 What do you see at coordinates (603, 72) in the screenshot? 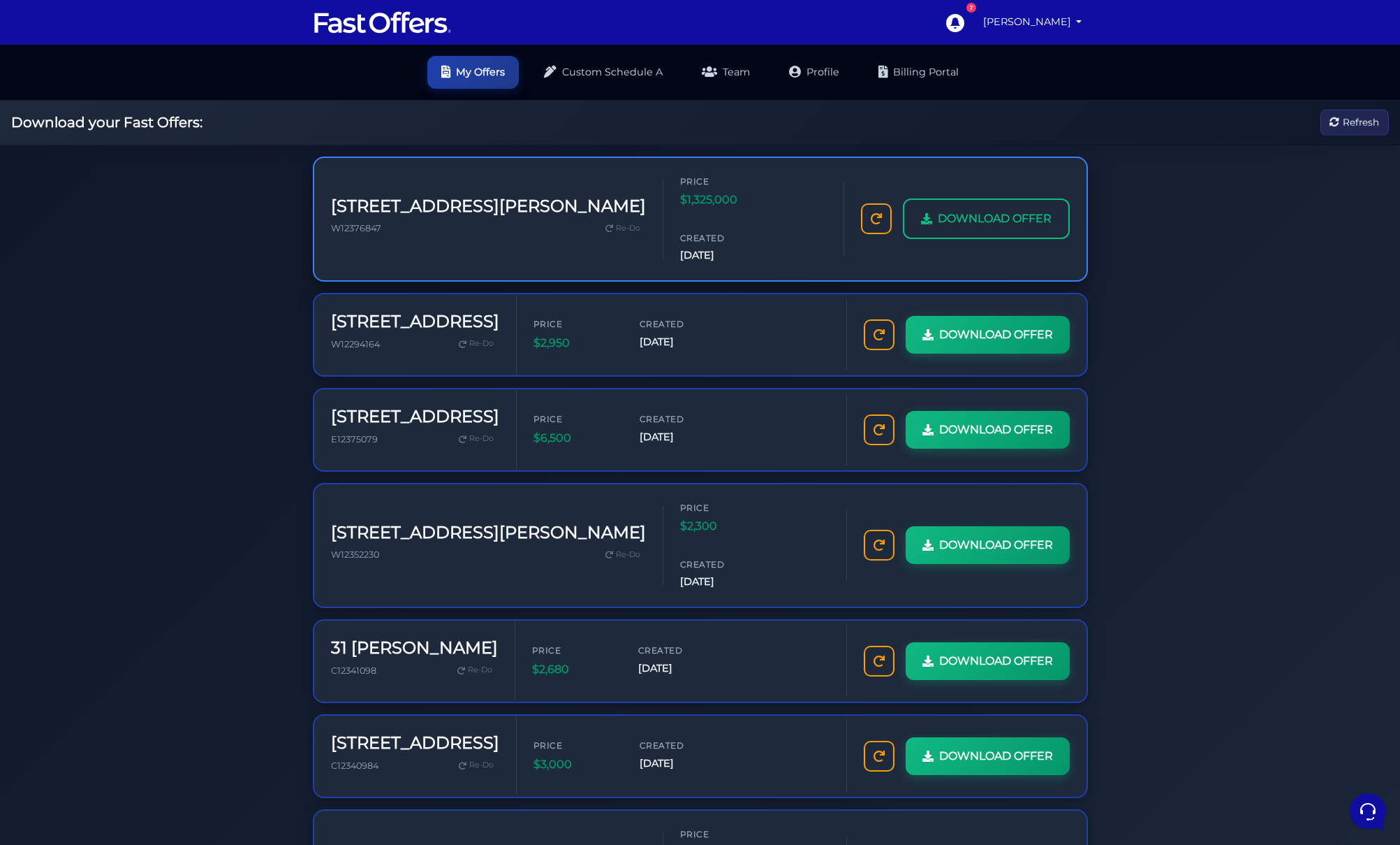
I see `a: Custom Schedule A` at bounding box center [603, 72].